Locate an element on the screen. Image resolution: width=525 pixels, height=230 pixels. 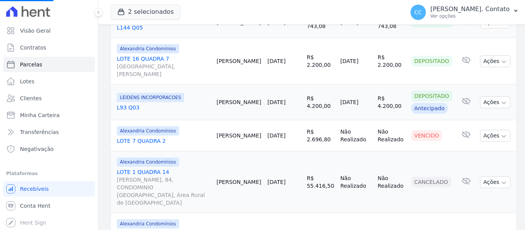
a: Parcelas is located at coordinates (49, 65).